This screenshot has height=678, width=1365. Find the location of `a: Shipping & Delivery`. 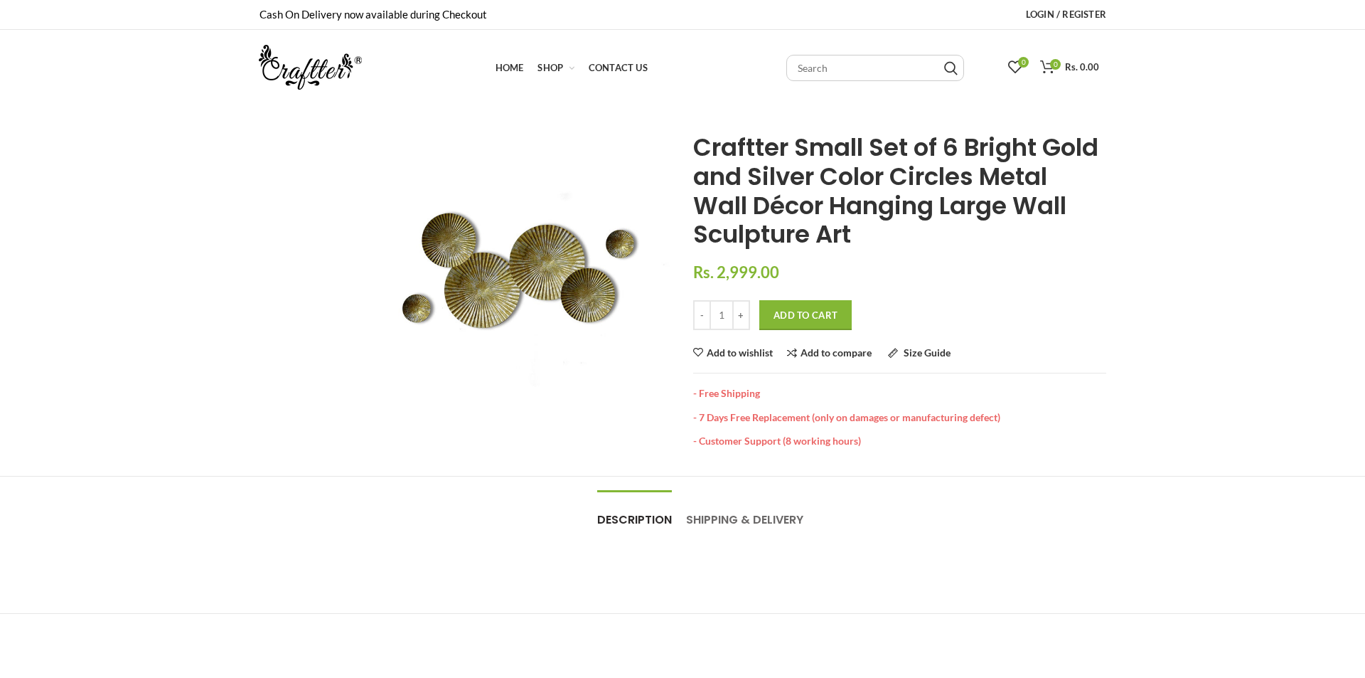

a: Shipping & Delivery is located at coordinates (745, 513).